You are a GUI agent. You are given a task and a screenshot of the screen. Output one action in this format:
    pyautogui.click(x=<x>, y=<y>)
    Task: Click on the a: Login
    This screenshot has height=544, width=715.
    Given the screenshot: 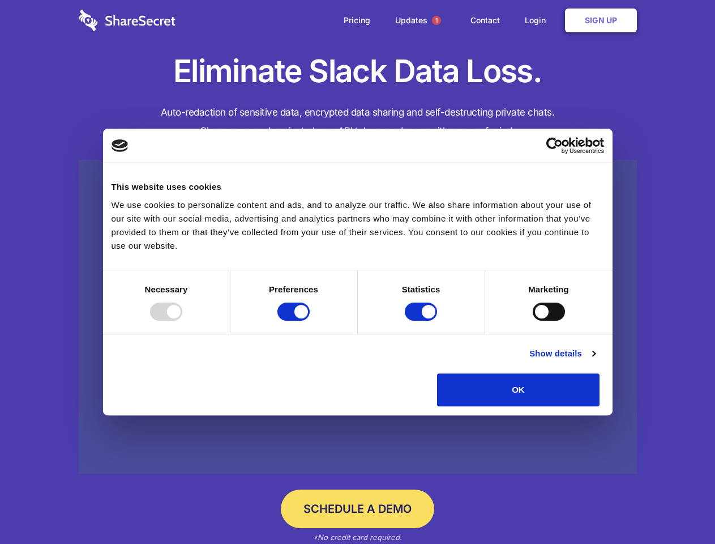 What is the action you would take?
    pyautogui.click(x=538, y=20)
    